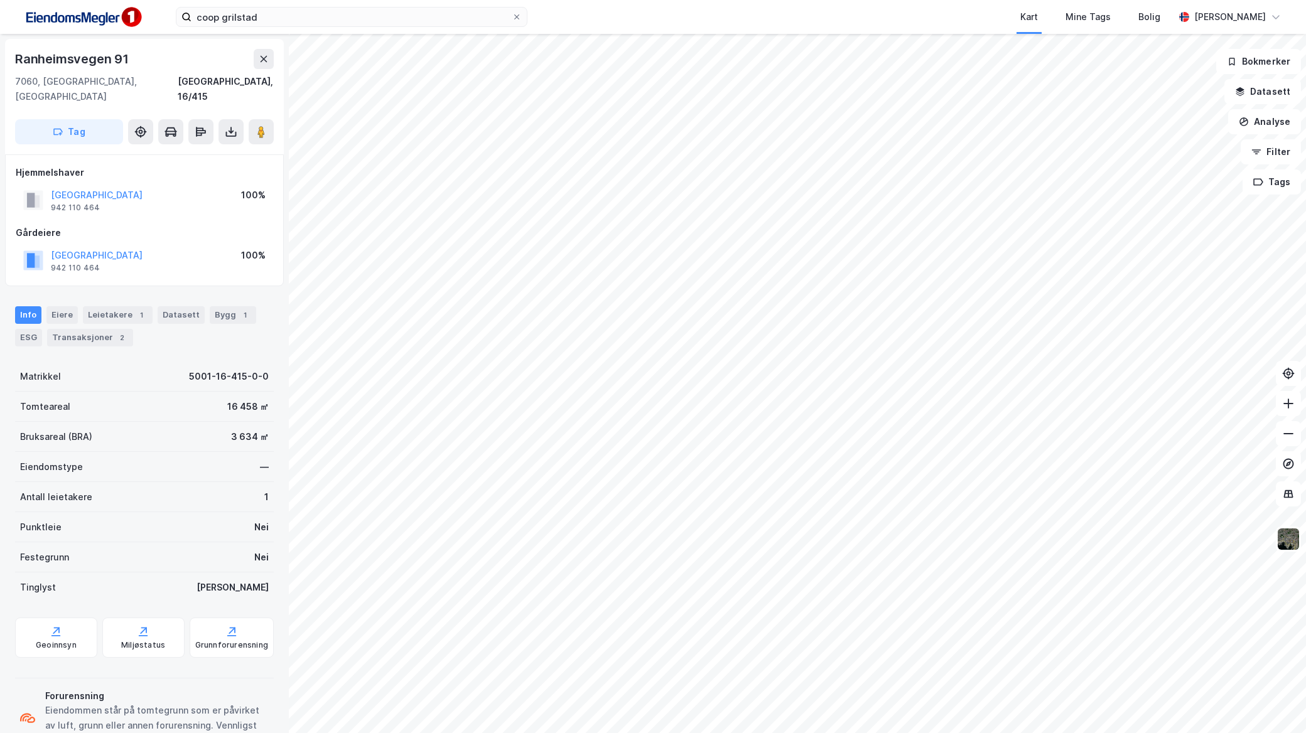 This screenshot has width=1306, height=733. Describe the element at coordinates (248, 407) in the screenshot. I see `div: 16 458 ㎡` at that location.